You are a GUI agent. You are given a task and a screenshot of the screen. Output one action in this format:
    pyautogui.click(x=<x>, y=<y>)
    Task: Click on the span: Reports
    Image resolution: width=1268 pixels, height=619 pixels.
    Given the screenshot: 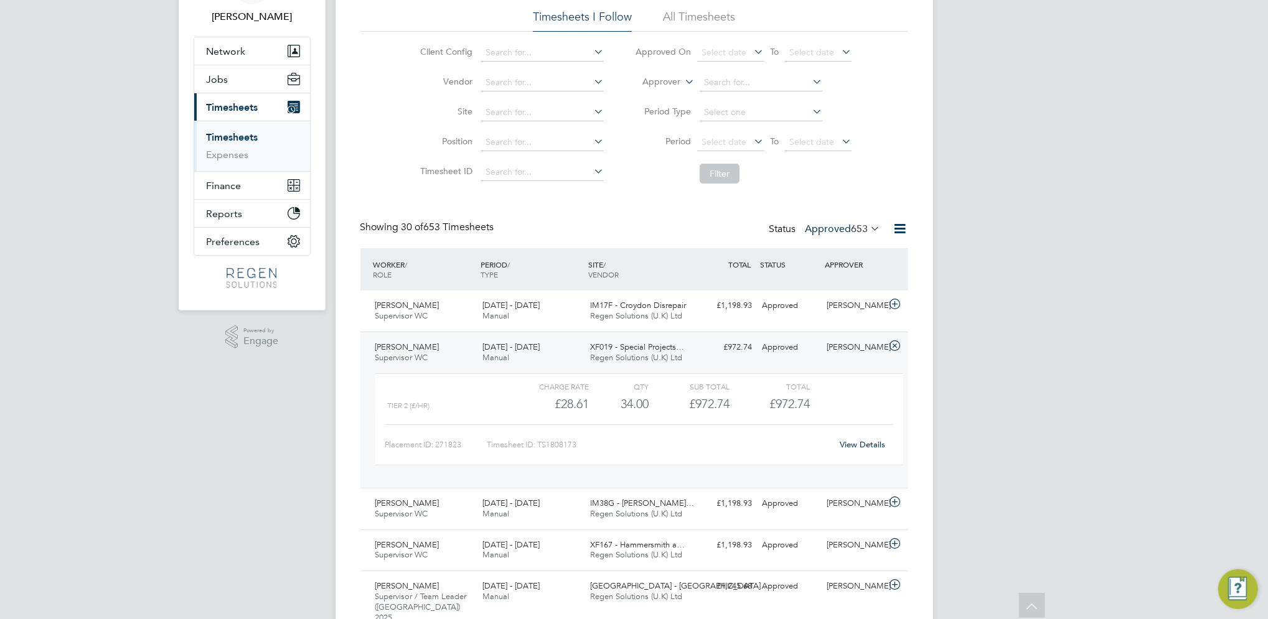 What is the action you would take?
    pyautogui.click(x=225, y=214)
    